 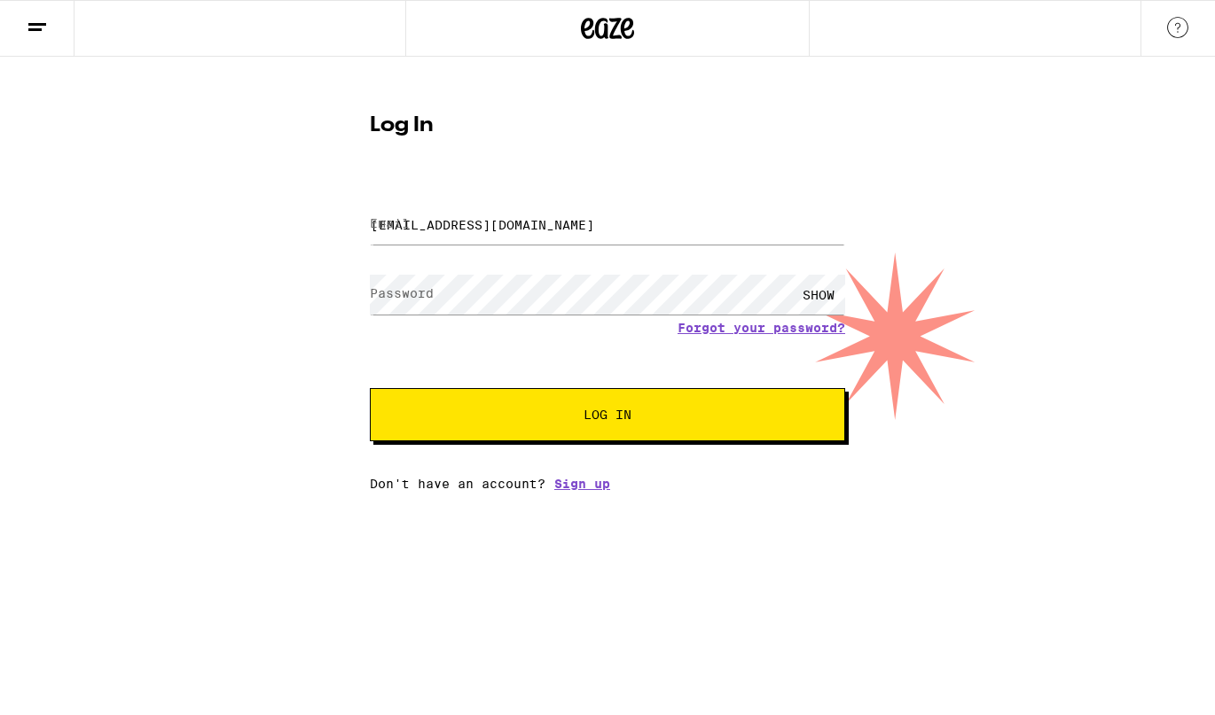 I want to click on span: Log In, so click(x=607, y=415).